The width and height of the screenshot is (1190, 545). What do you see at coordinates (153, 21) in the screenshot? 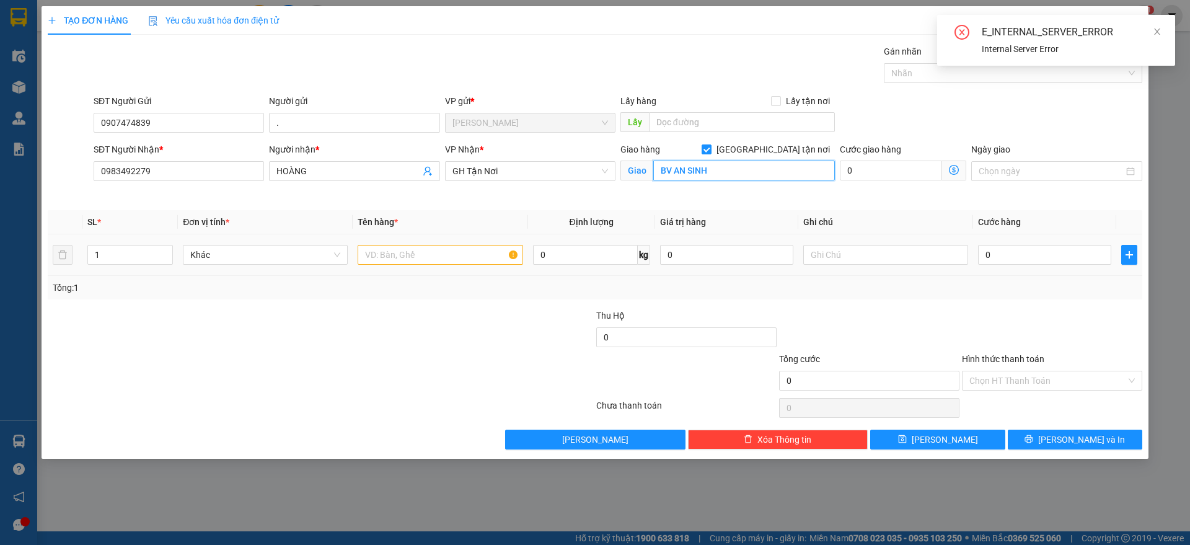
I see `img: icon` at bounding box center [153, 21].